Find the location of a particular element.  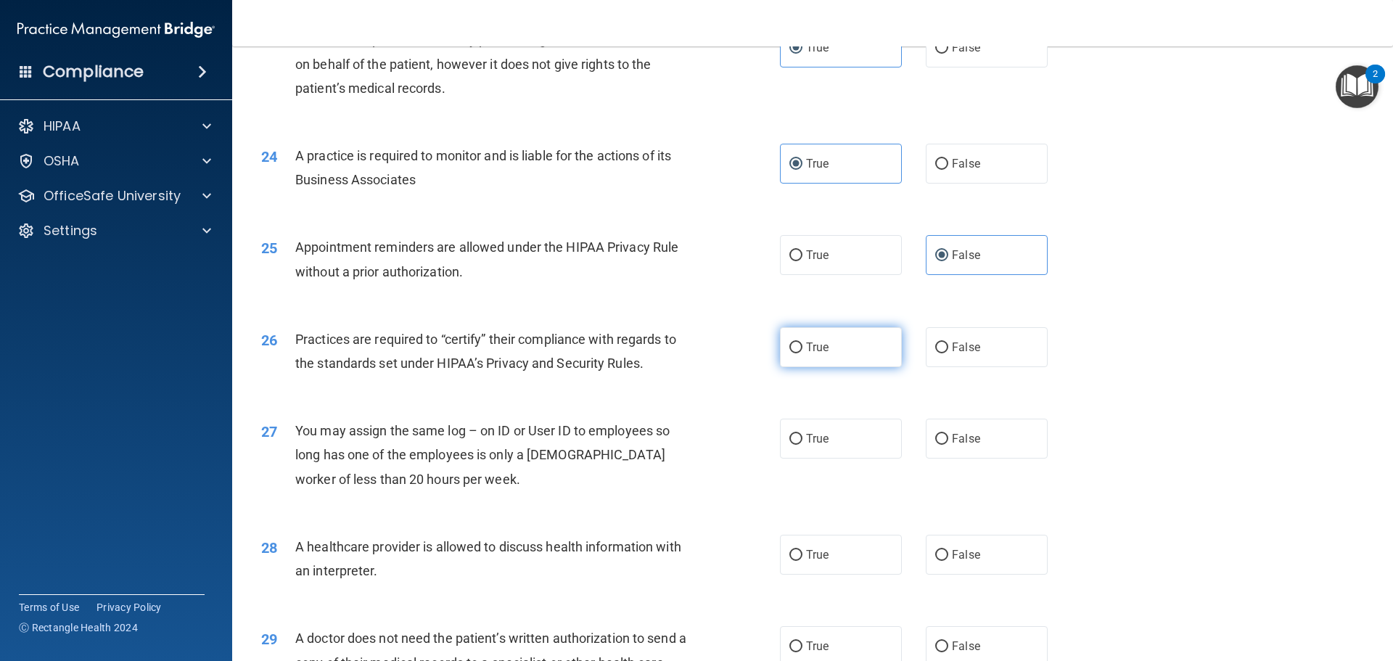

p: HIPAA is located at coordinates (62, 126).